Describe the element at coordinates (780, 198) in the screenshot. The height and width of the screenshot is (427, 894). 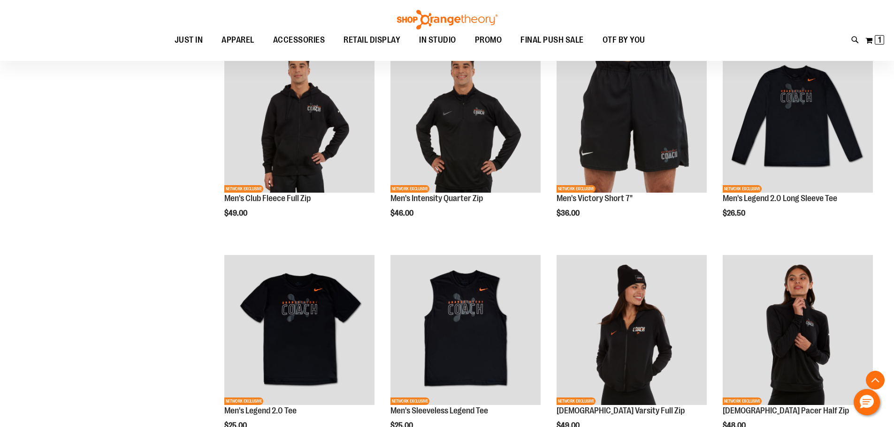
I see `a: Men's Legend 2.0 Long Sleeve Tee` at that location.